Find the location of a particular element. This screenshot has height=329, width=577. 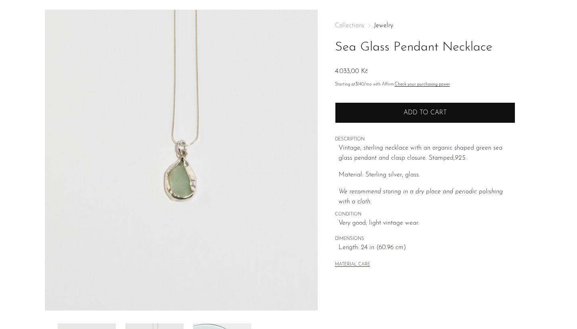

span: 4.033,00 Kč is located at coordinates (351, 71).